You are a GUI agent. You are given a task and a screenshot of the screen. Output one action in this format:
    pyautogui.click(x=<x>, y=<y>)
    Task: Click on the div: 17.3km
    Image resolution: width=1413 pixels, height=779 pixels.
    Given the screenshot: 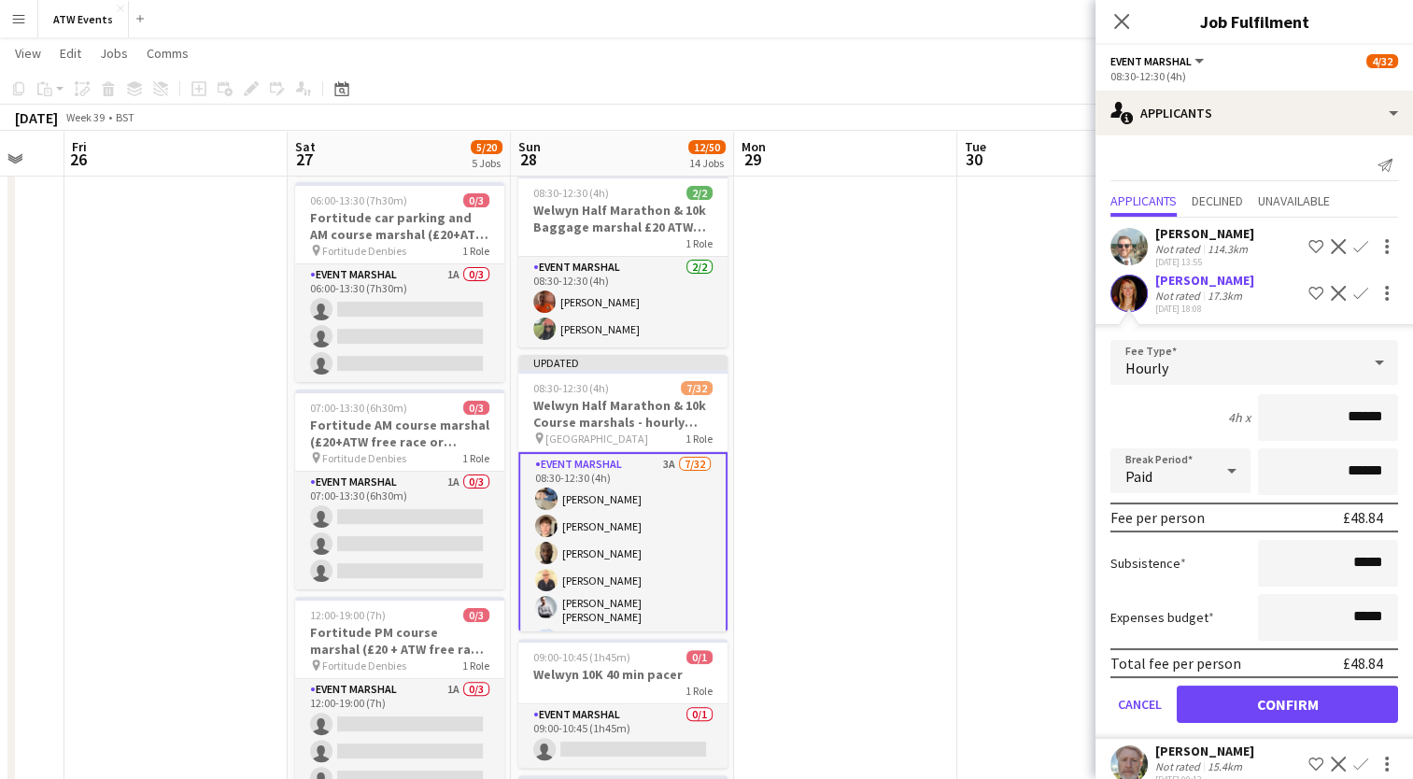 What is the action you would take?
    pyautogui.click(x=1224, y=295)
    